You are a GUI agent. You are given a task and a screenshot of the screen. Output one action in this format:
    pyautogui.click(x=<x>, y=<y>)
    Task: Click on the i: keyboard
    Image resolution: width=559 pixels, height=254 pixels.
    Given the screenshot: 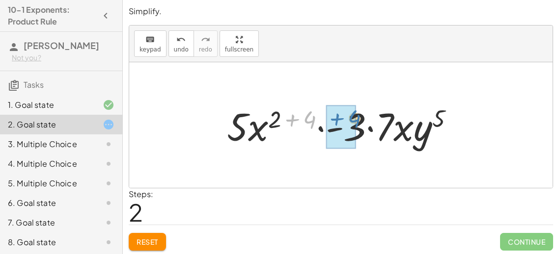 What is the action you would take?
    pyautogui.click(x=150, y=40)
    